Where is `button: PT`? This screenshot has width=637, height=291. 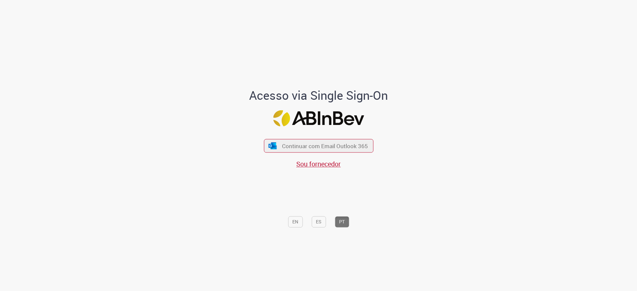
button: PT is located at coordinates (342, 222).